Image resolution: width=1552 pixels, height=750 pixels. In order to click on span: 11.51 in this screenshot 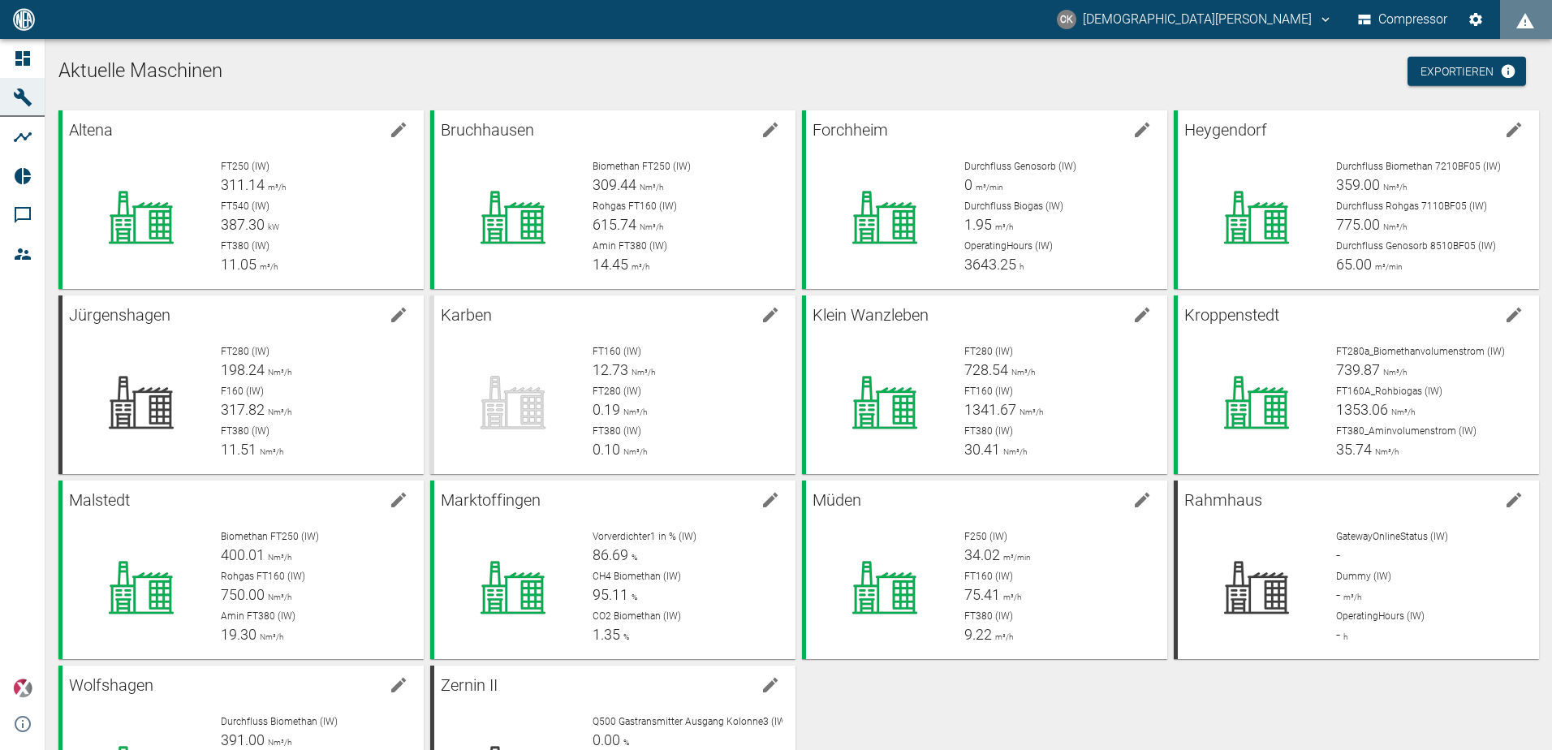, I will do `click(239, 449)`.